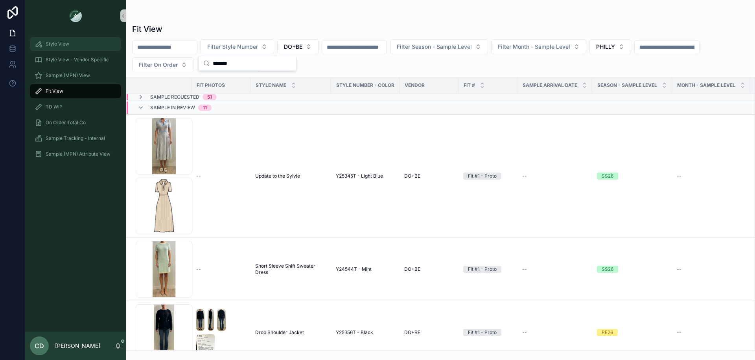 The width and height of the screenshot is (755, 360). What do you see at coordinates (75, 123) in the screenshot?
I see `a: On Order Total Co` at bounding box center [75, 123].